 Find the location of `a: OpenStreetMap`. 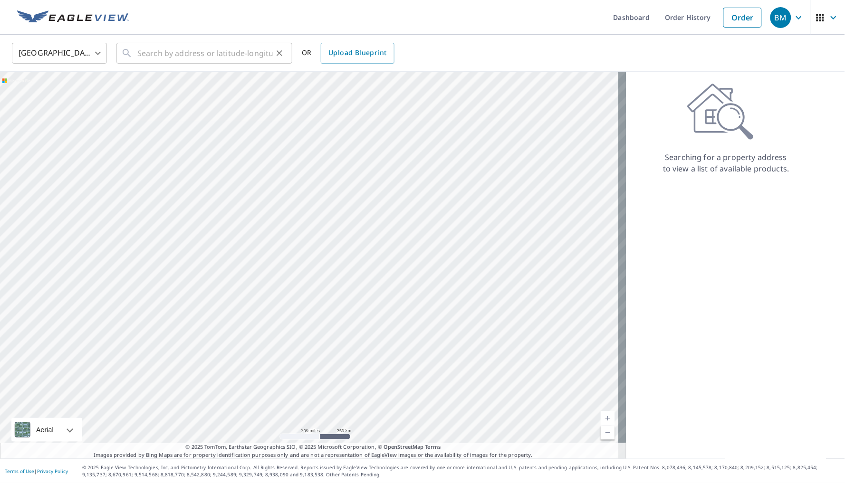

a: OpenStreetMap is located at coordinates (404, 447).